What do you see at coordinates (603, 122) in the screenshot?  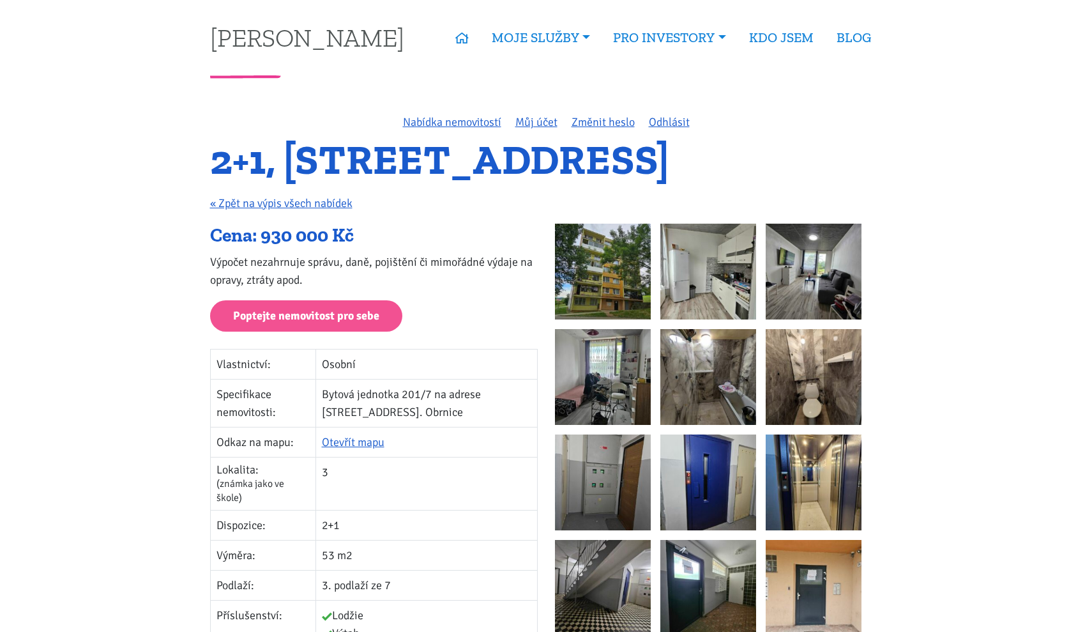 I see `a: Změnit heslo` at bounding box center [603, 122].